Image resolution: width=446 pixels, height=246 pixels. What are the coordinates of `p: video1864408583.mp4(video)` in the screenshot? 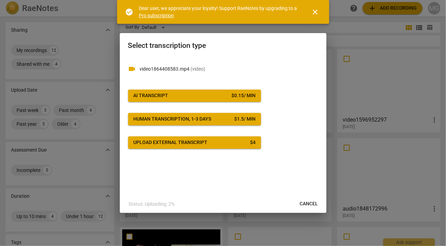 It's located at (229, 69).